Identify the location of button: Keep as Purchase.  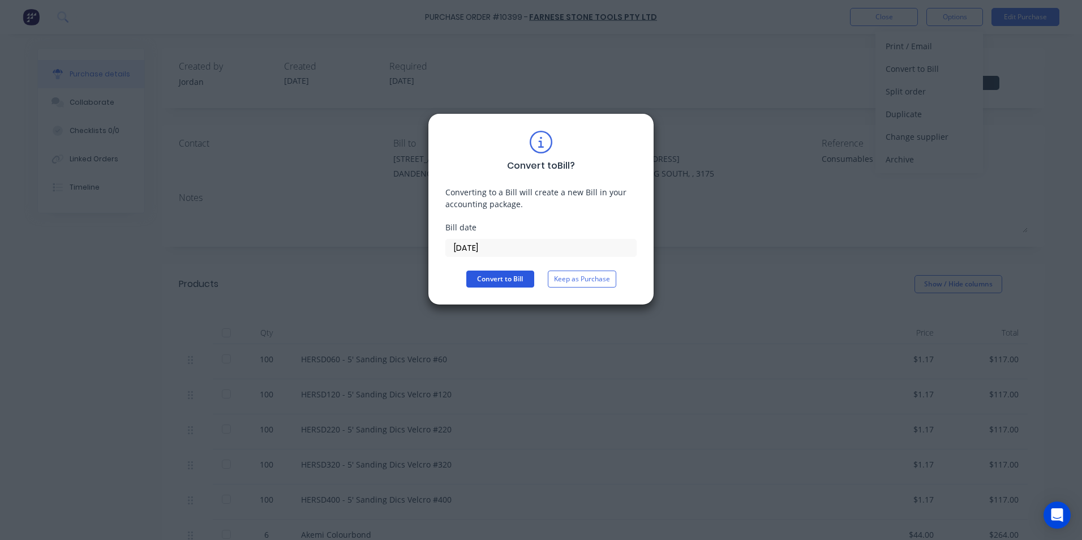
(582, 279).